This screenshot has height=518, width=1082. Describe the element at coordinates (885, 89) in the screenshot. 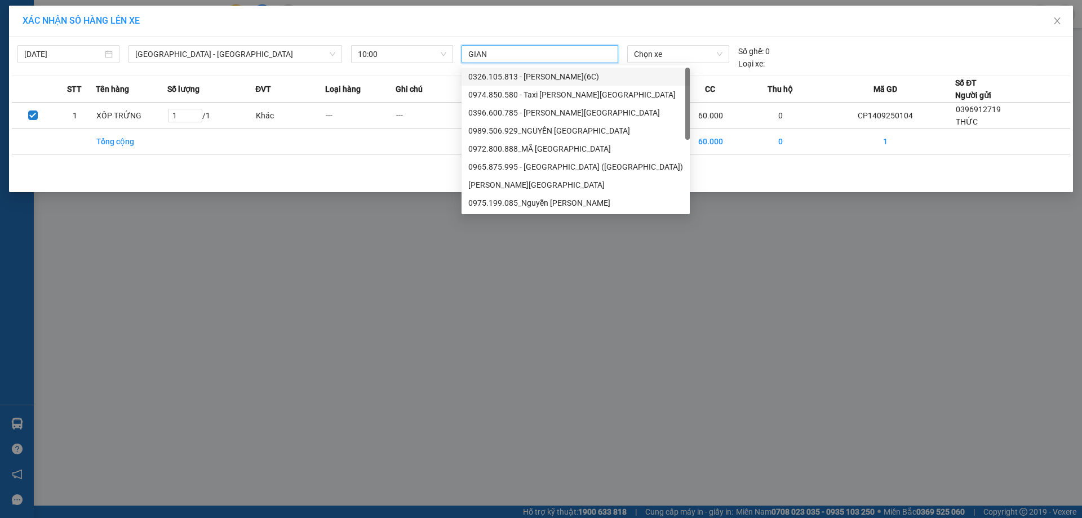

I see `span: Mã GD` at that location.